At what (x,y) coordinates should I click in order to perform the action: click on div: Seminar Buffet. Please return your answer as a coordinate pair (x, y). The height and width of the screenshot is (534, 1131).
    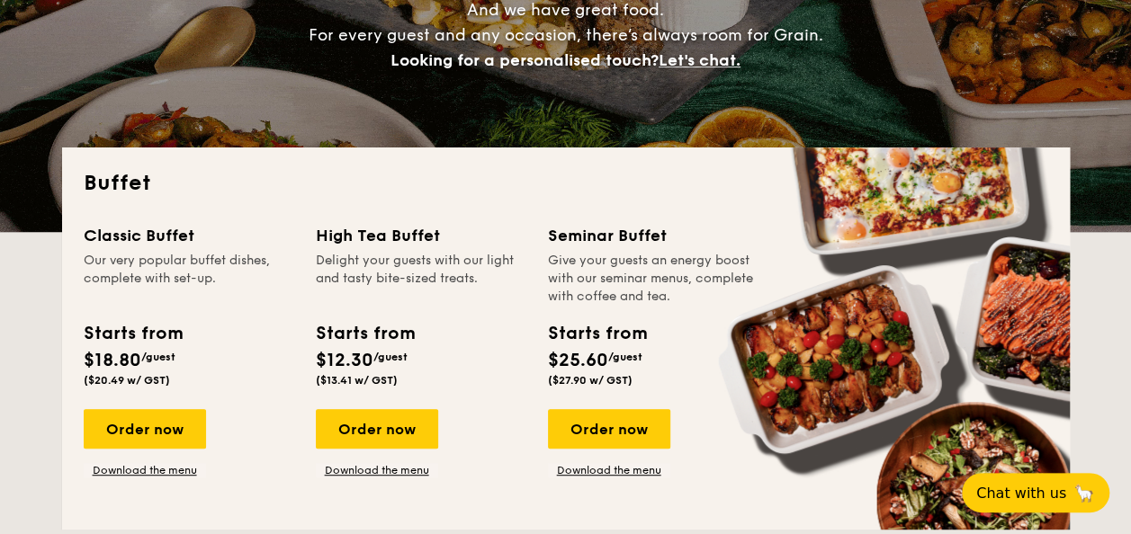
    Looking at the image, I should click on (653, 236).